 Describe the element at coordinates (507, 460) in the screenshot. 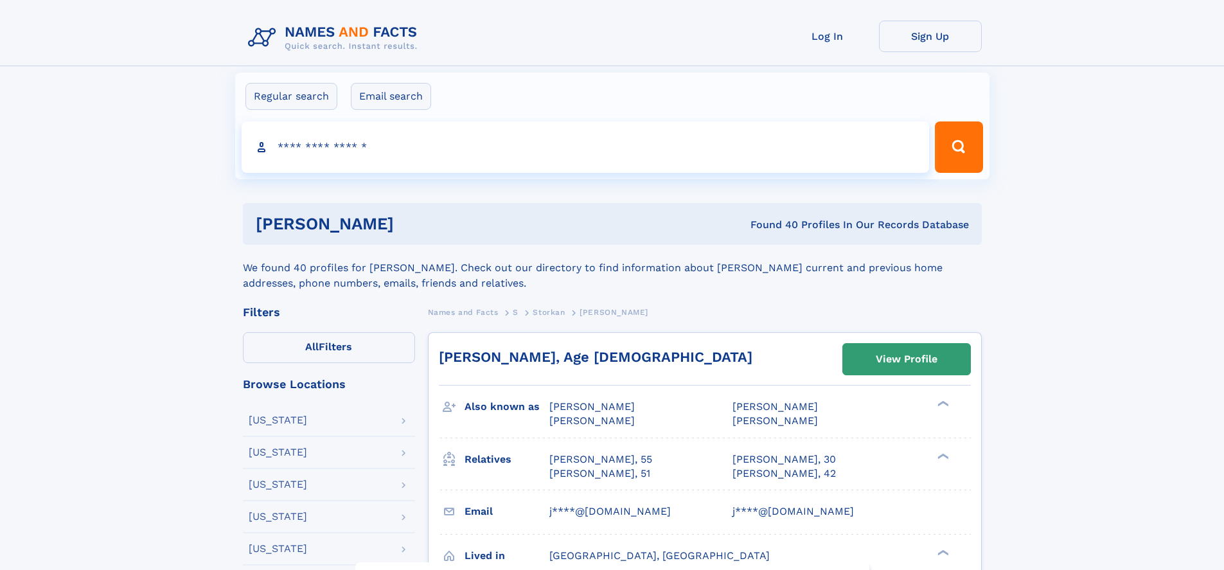

I see `h3: Relatives` at that location.